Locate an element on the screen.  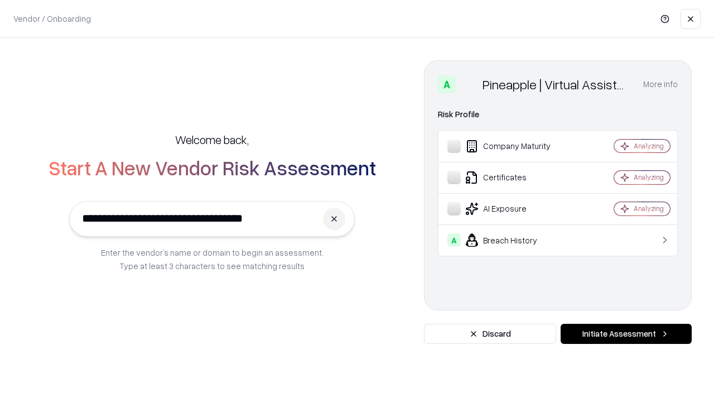
button: More info is located at coordinates (661, 84).